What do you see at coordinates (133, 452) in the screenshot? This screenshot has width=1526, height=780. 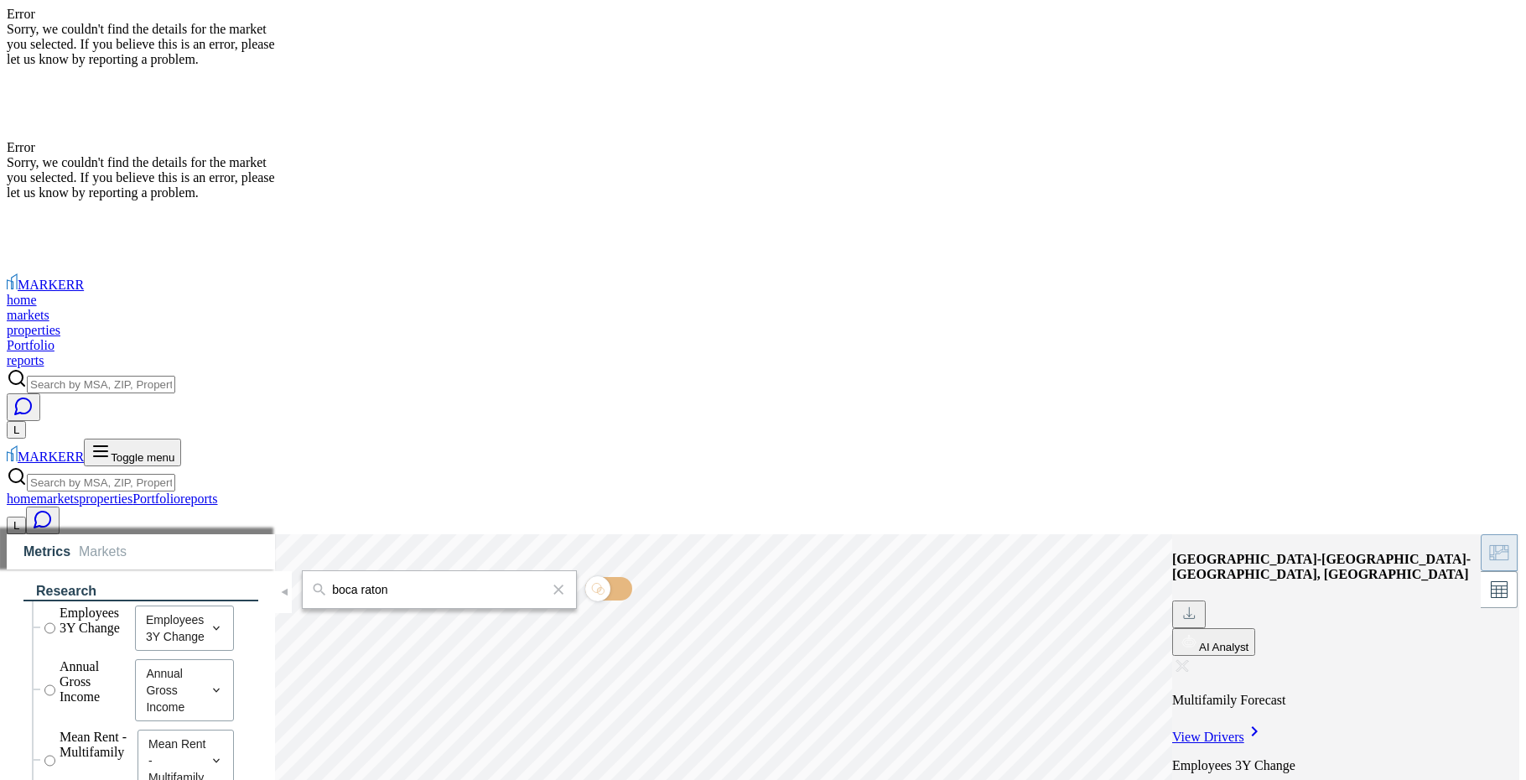 I see `button: Toggle menu` at bounding box center [133, 452].